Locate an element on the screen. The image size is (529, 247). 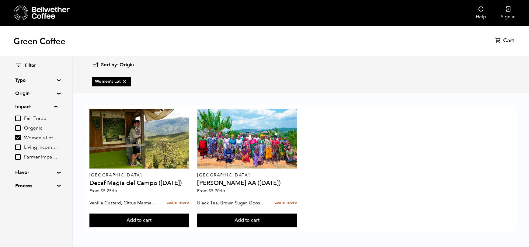
a: Cart is located at coordinates (506, 41).